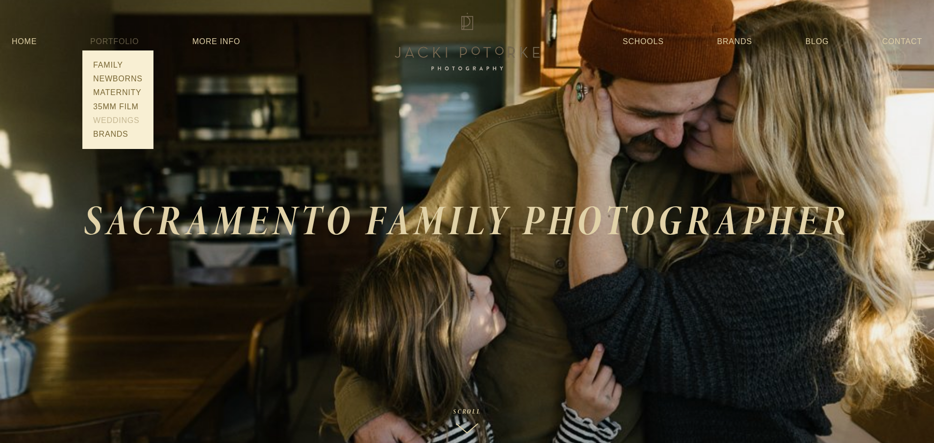  What do you see at coordinates (467, 412) in the screenshot?
I see `div: Scroll` at bounding box center [467, 412].